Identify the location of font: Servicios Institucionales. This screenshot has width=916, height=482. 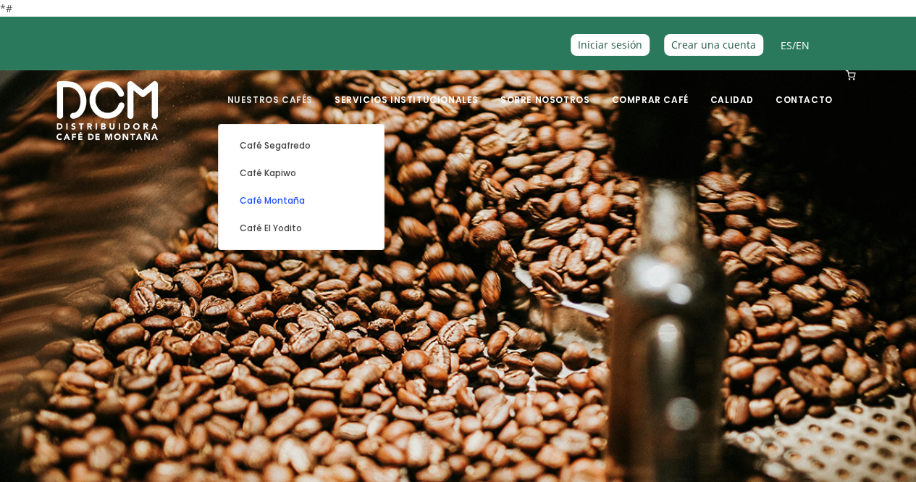
(406, 99).